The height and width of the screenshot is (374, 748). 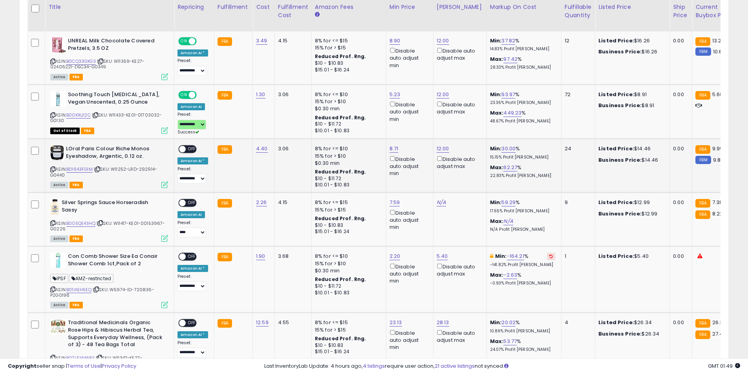 I want to click on div: Markup on Cost, so click(x=524, y=7).